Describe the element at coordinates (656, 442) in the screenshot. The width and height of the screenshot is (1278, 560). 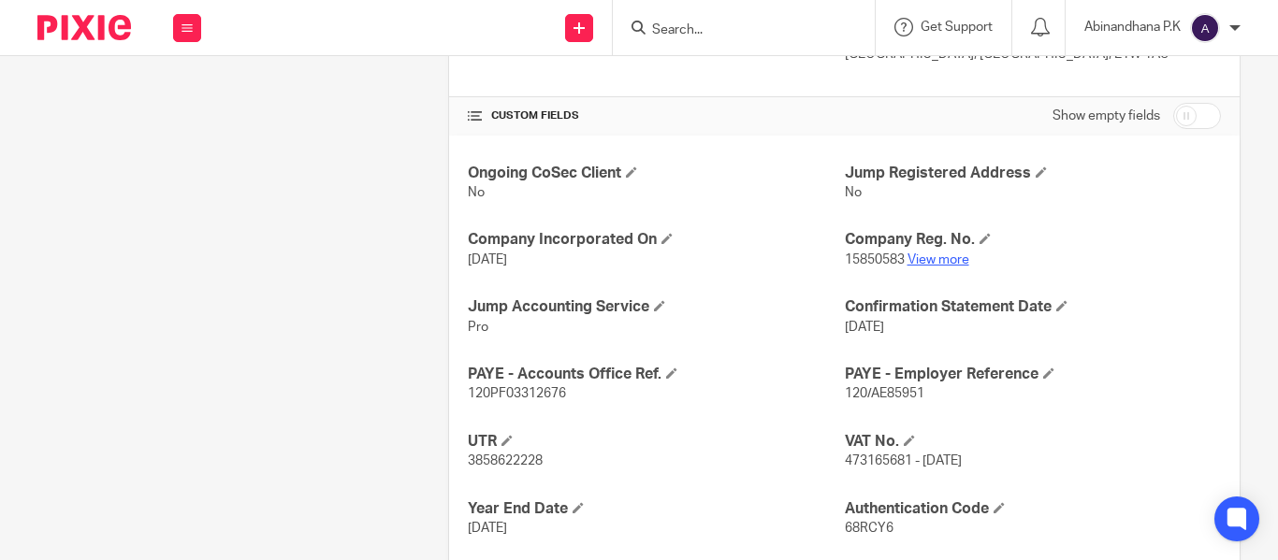
I see `h4: UTR` at that location.